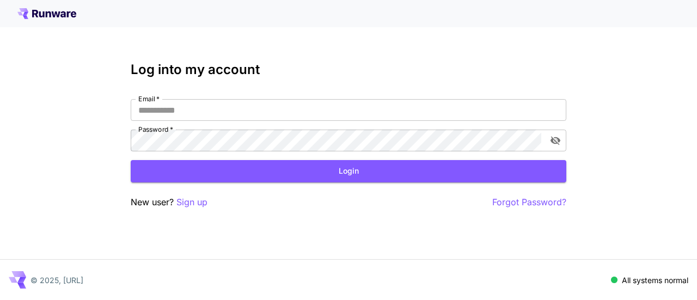 Image resolution: width=697 pixels, height=300 pixels. Describe the element at coordinates (348, 70) in the screenshot. I see `h3: Log into my account` at that location.